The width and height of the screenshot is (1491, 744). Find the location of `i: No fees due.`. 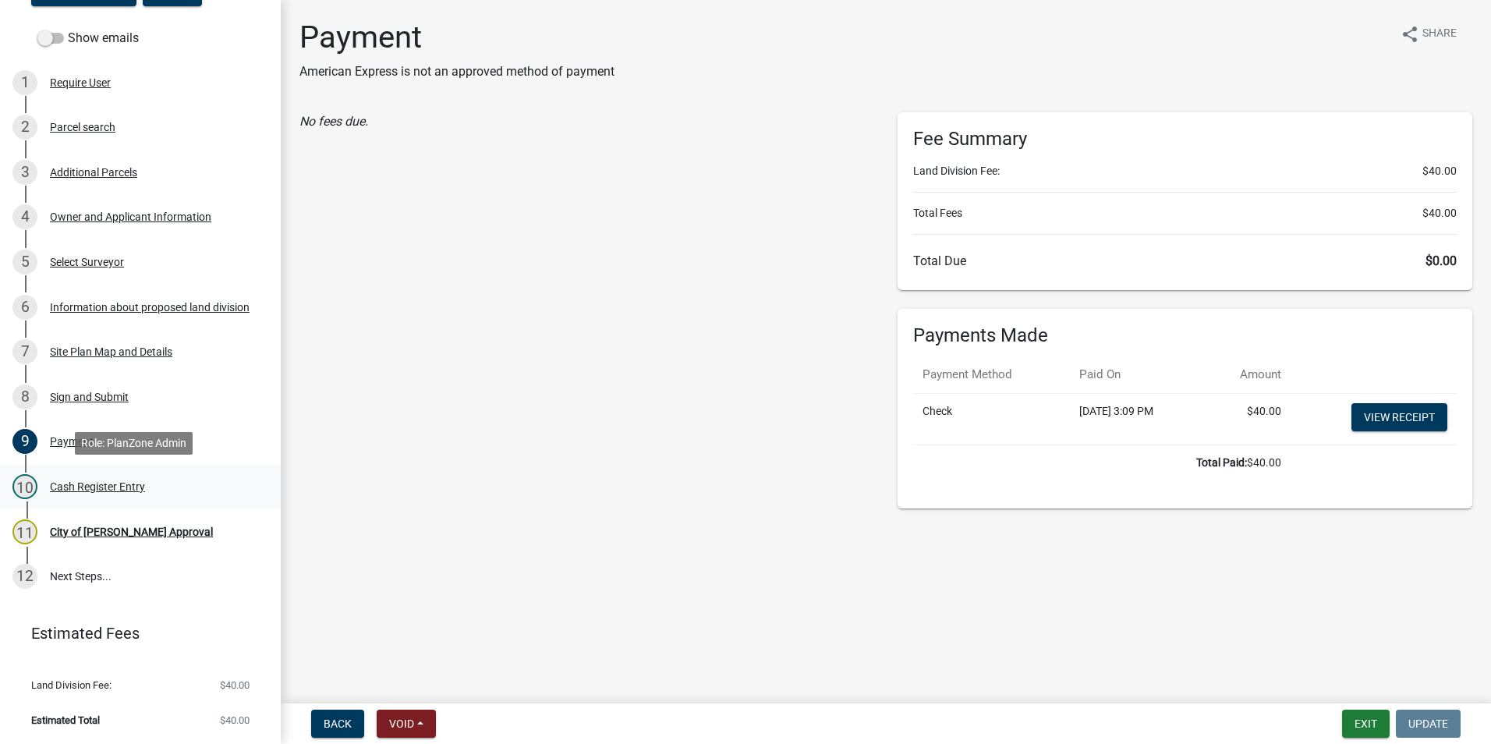

i: No fees due. is located at coordinates (334, 121).